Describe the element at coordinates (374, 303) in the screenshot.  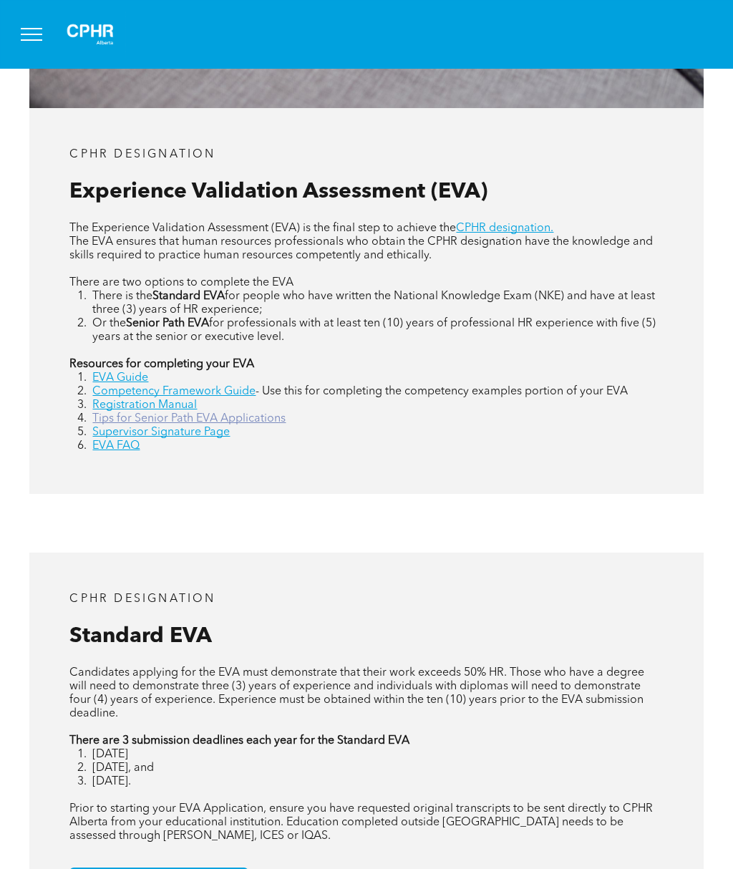
I see `span: for people who have written the National Knowledge Exam (NKE) and have at least three (3) years o...` at that location.